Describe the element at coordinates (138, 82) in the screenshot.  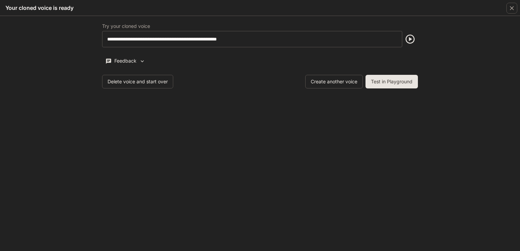
I see `button: Delete voice and start over` at that location.